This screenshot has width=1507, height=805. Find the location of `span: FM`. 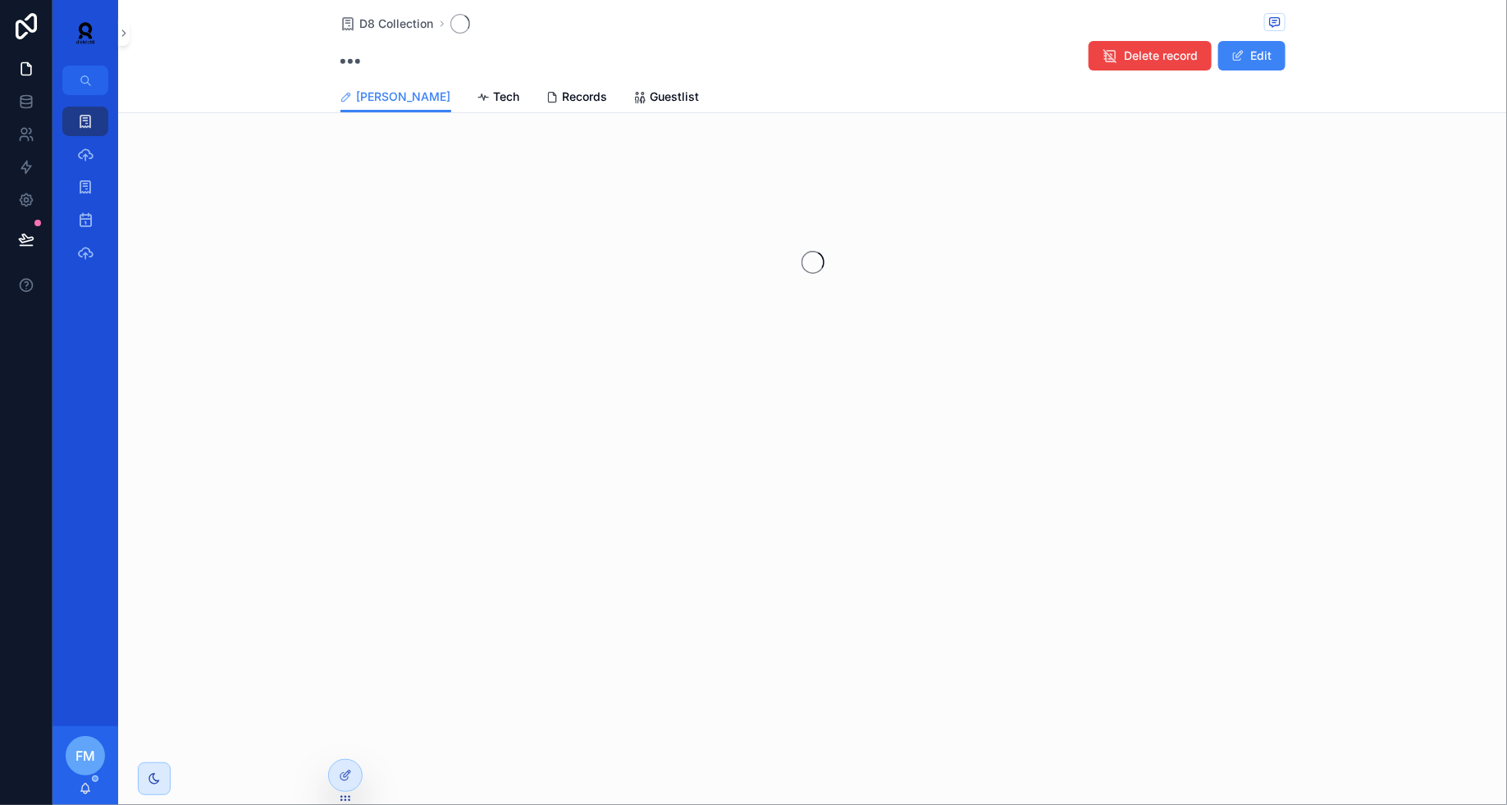

span: FM is located at coordinates (85, 756).